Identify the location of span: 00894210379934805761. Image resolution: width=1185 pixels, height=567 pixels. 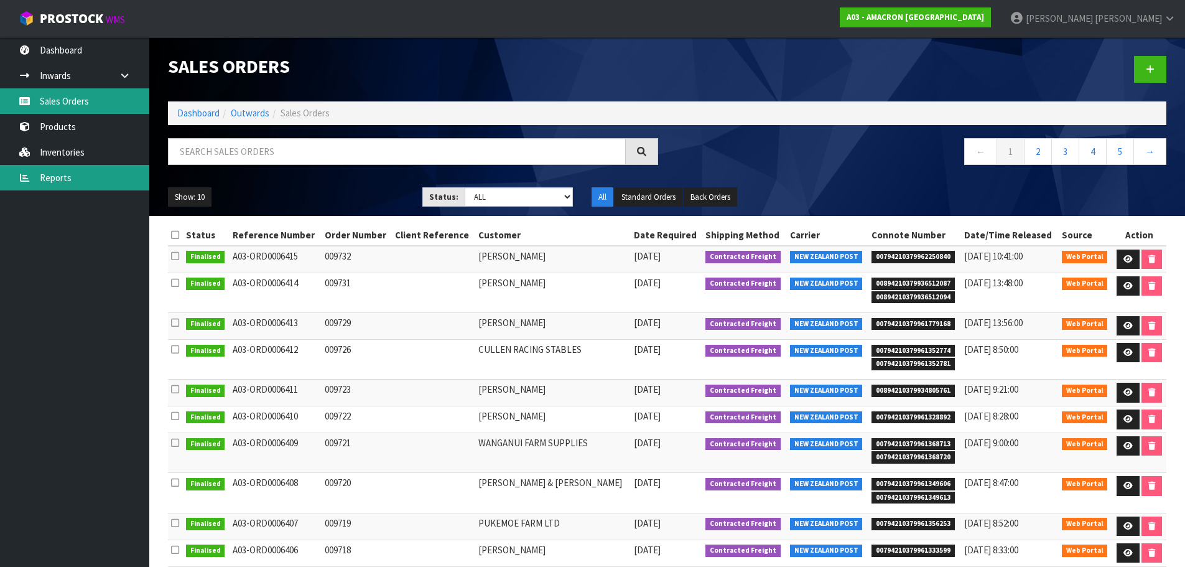
(913, 391).